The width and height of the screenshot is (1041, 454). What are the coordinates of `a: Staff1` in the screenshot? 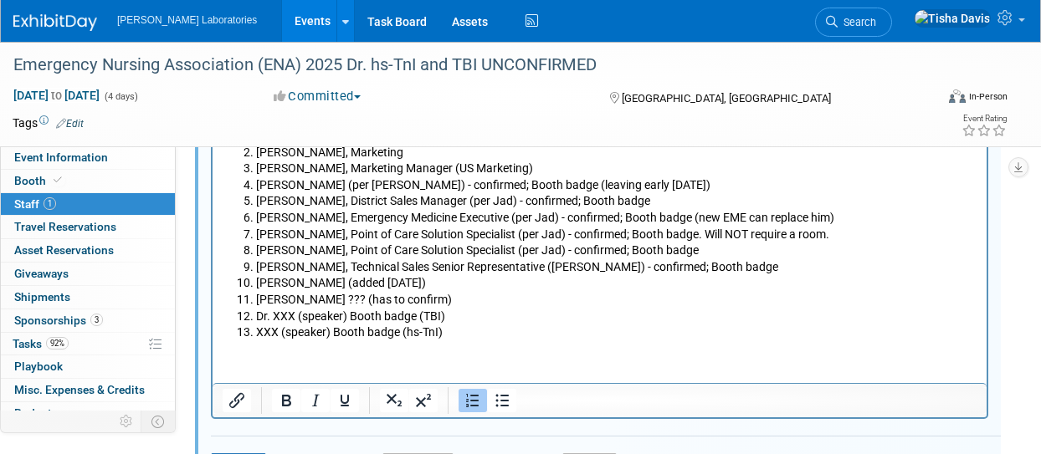 It's located at (88, 204).